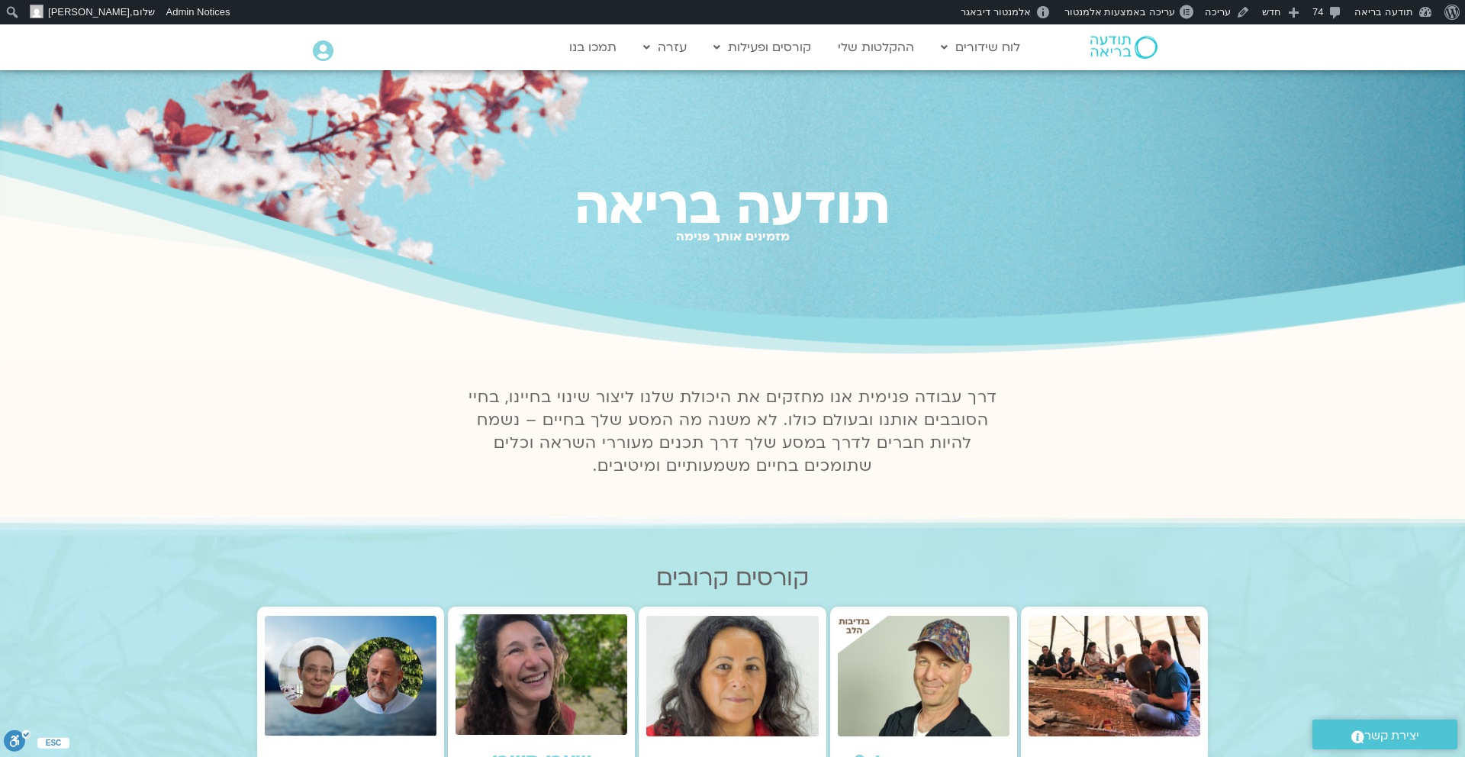  What do you see at coordinates (733, 432) in the screenshot?
I see `p: דרך עבודה פנימית אנו מחזקים את היכולת שלנו ליצור שינוי בחיינו, בחיי הסובבים אותנו ובעולם כולו. לא...` at bounding box center [733, 432].